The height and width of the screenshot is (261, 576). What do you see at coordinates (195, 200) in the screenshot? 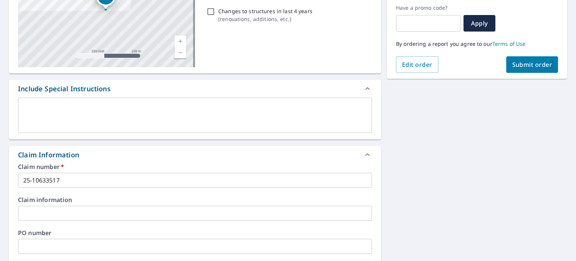
I see `label: Claim information` at bounding box center [195, 200].